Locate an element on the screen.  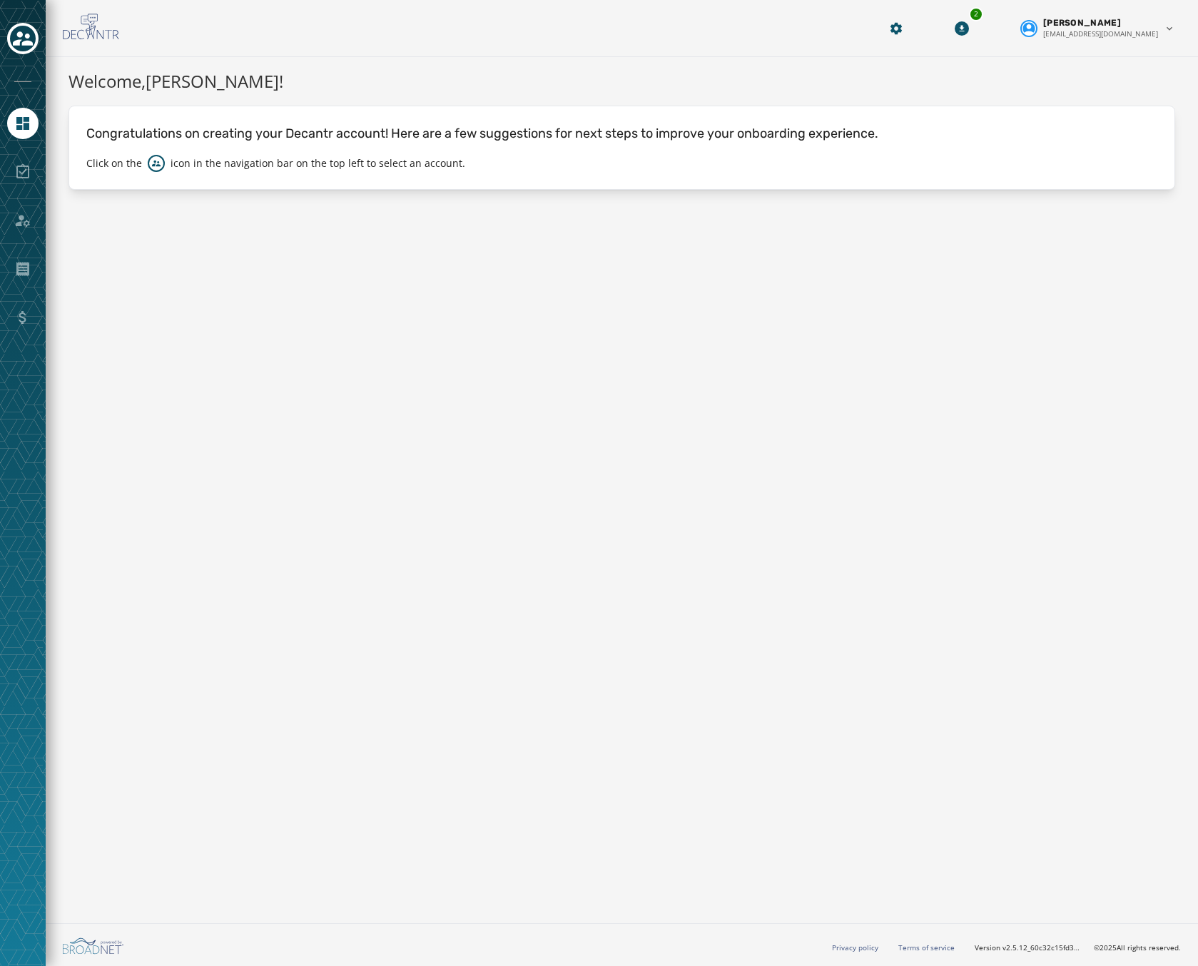
p: Congratulations on creating your Decantr account! Here are a few suggestions for next steps to im... is located at coordinates (621, 133).